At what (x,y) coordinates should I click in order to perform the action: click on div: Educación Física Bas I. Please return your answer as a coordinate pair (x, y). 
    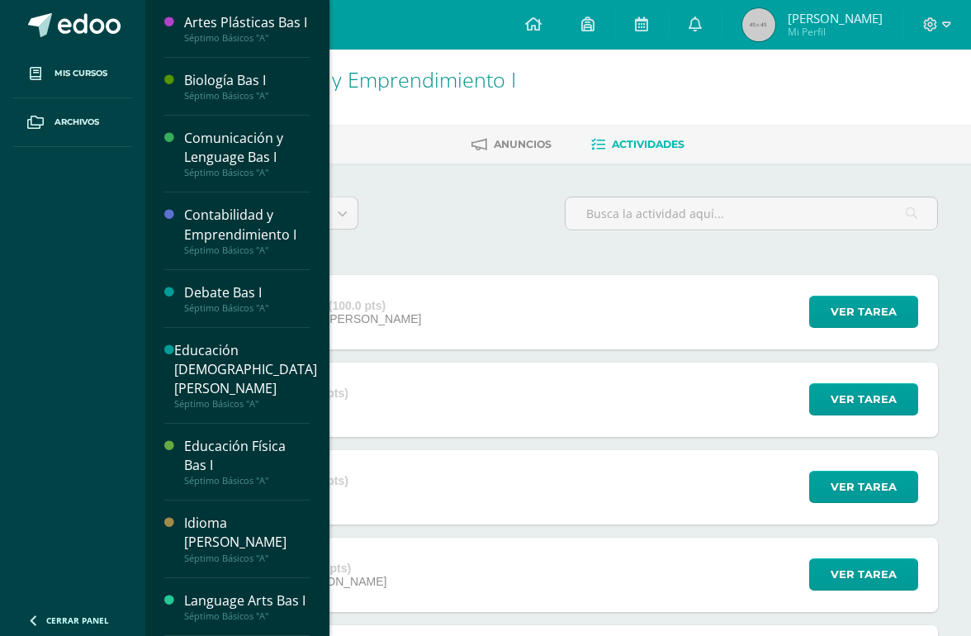
    Looking at the image, I should click on (247, 456).